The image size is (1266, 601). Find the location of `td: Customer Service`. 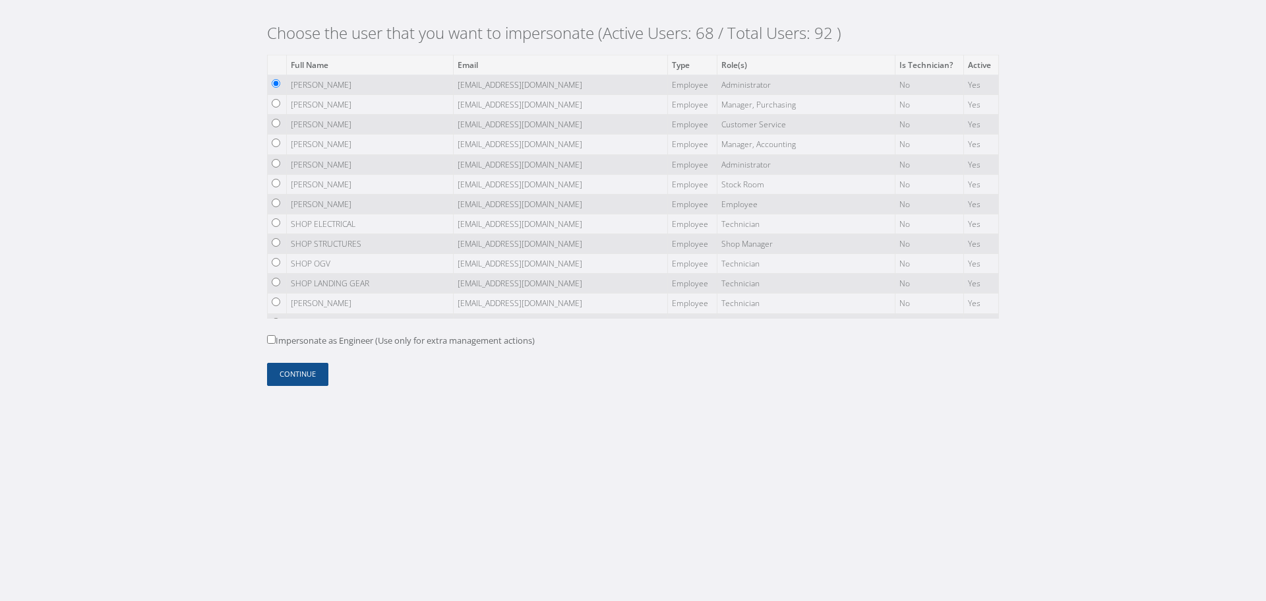

td: Customer Service is located at coordinates (807, 125).